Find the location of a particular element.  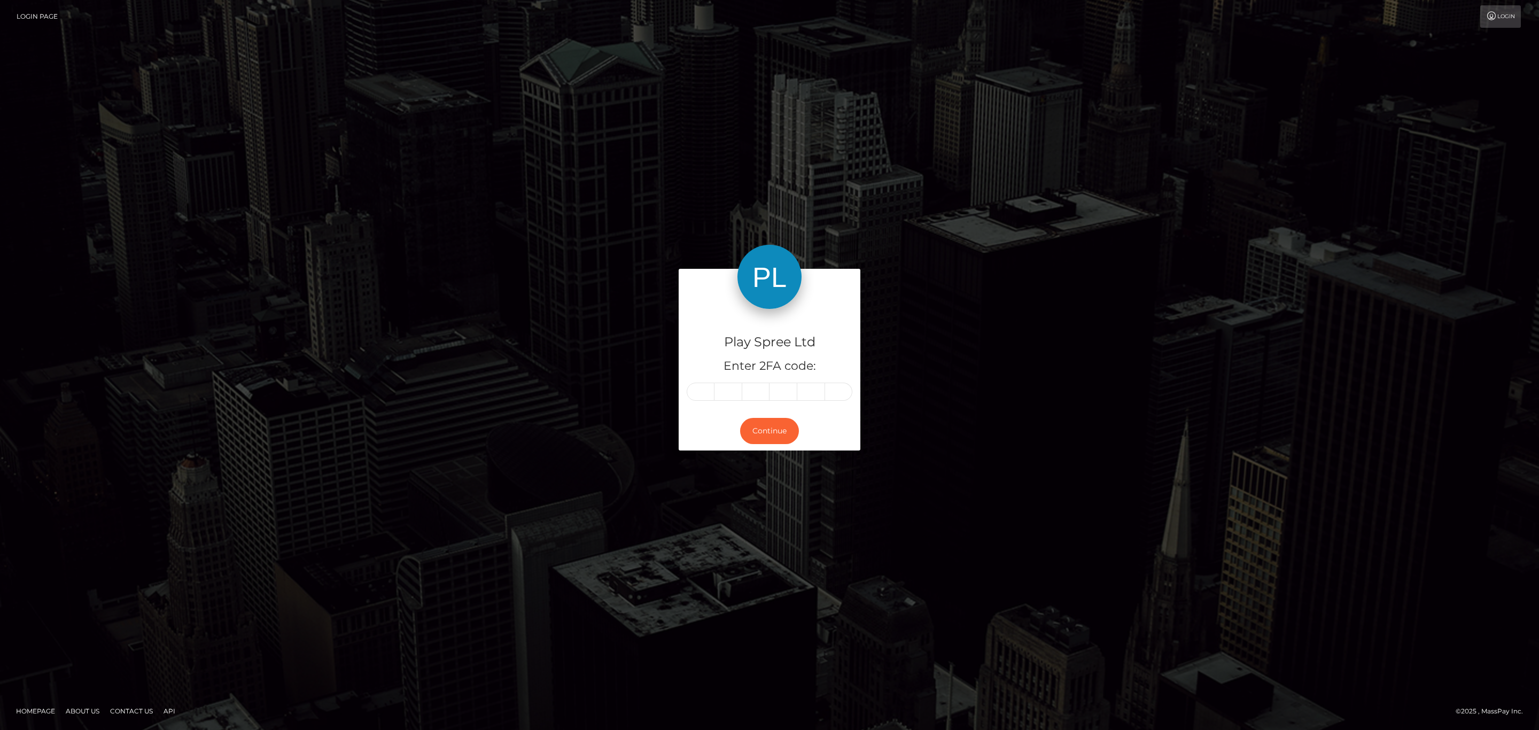

div: © 2025 , MassPay Inc. is located at coordinates (1493, 711).